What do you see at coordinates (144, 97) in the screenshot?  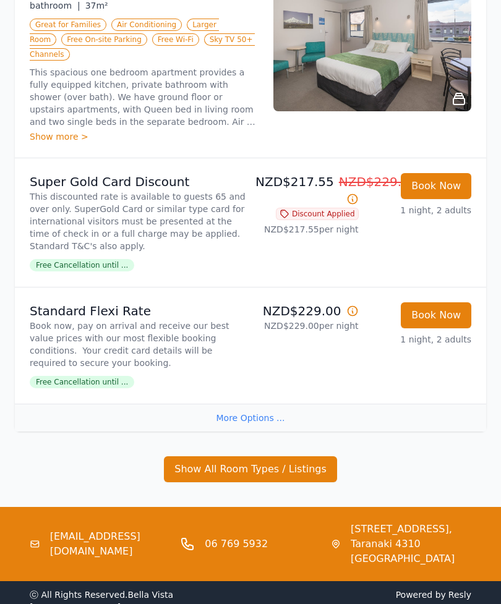 I see `p: This spacious one bedroom apartment provides a fully equipped kitchen, private bathroom with show...` at bounding box center [144, 97].